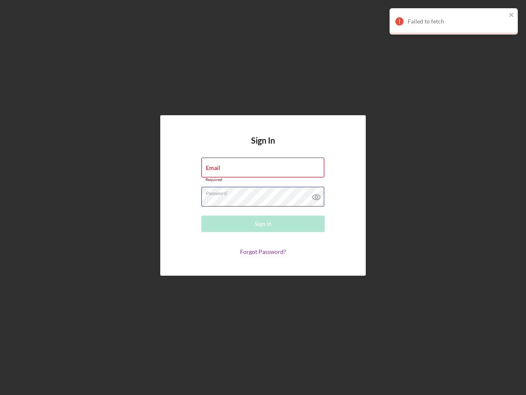 The image size is (526, 395). I want to click on label: Email, so click(213, 168).